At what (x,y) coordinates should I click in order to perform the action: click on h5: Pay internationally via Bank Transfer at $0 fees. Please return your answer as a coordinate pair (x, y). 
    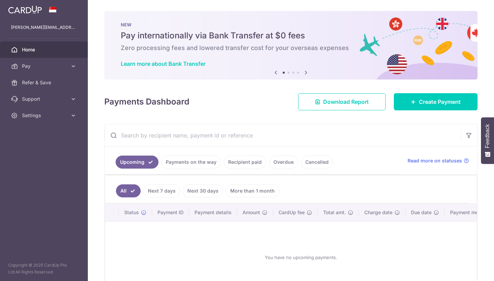
    Looking at the image, I should click on (291, 36).